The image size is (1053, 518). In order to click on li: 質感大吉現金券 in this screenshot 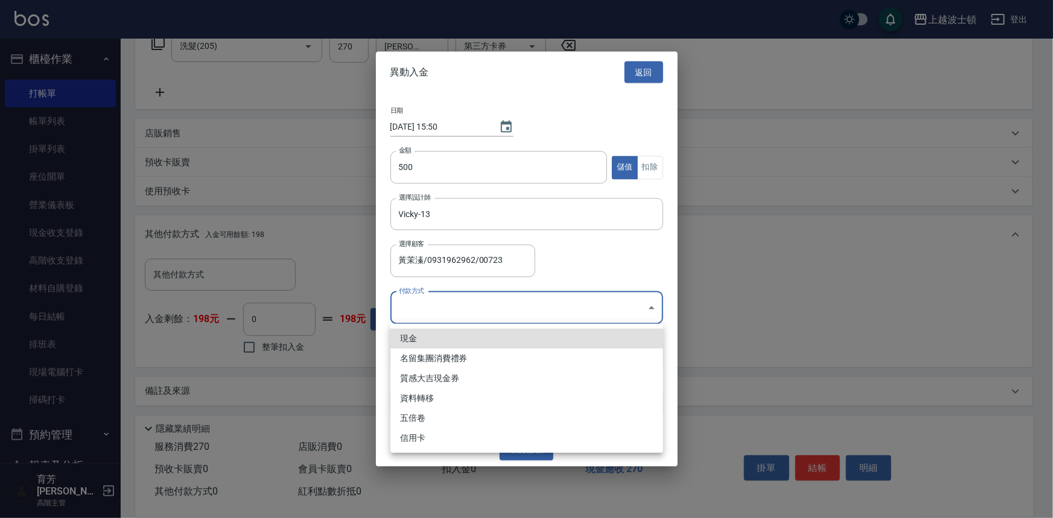, I will do `click(527, 378)`.